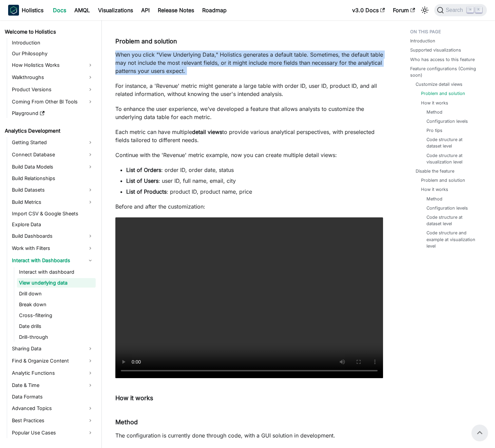 The width and height of the screenshot is (495, 448). I want to click on a: Visualizations, so click(115, 10).